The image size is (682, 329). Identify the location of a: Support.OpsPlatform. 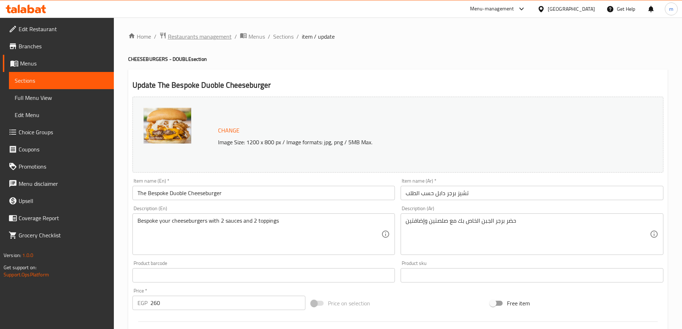
(26, 275).